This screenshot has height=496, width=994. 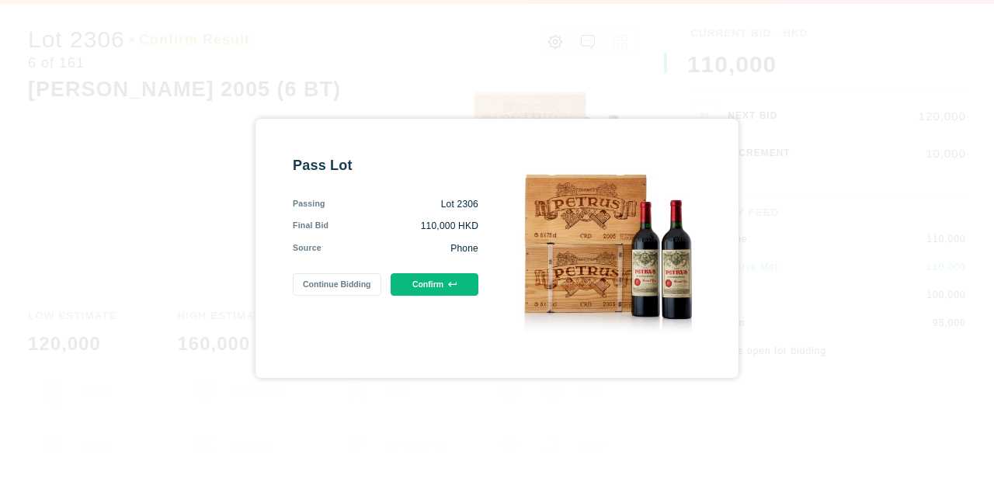 I want to click on div: Phone, so click(x=400, y=248).